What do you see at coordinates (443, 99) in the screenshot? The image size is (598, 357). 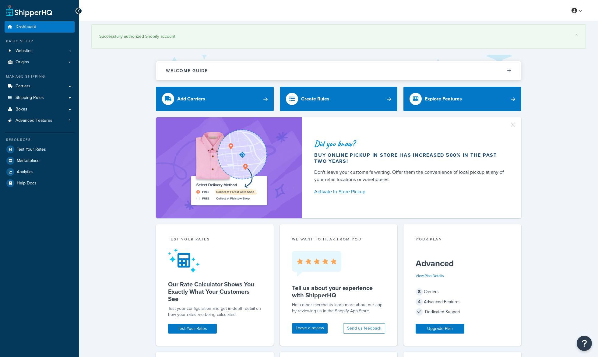 I see `div: Explore Features` at bounding box center [443, 99].